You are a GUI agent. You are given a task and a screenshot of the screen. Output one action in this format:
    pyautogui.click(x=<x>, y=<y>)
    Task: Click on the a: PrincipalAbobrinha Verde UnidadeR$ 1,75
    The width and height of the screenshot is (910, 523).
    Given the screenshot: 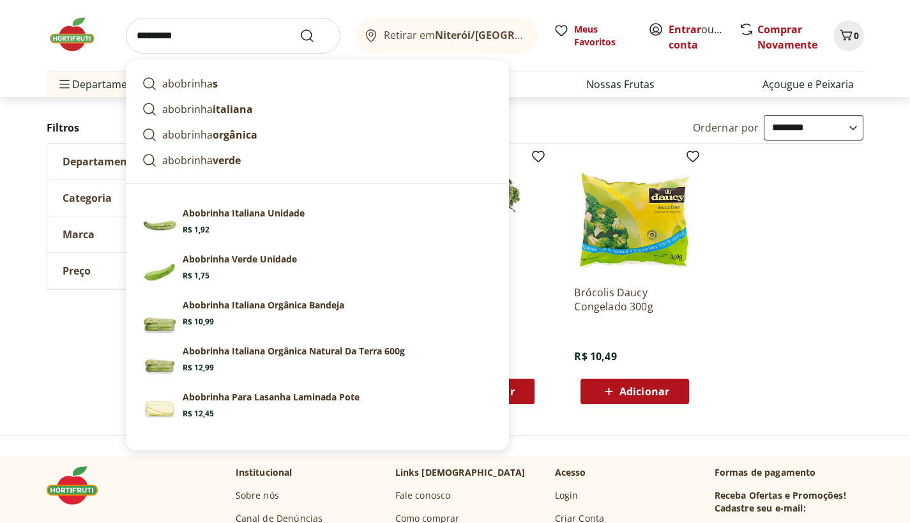 What is the action you would take?
    pyautogui.click(x=318, y=271)
    